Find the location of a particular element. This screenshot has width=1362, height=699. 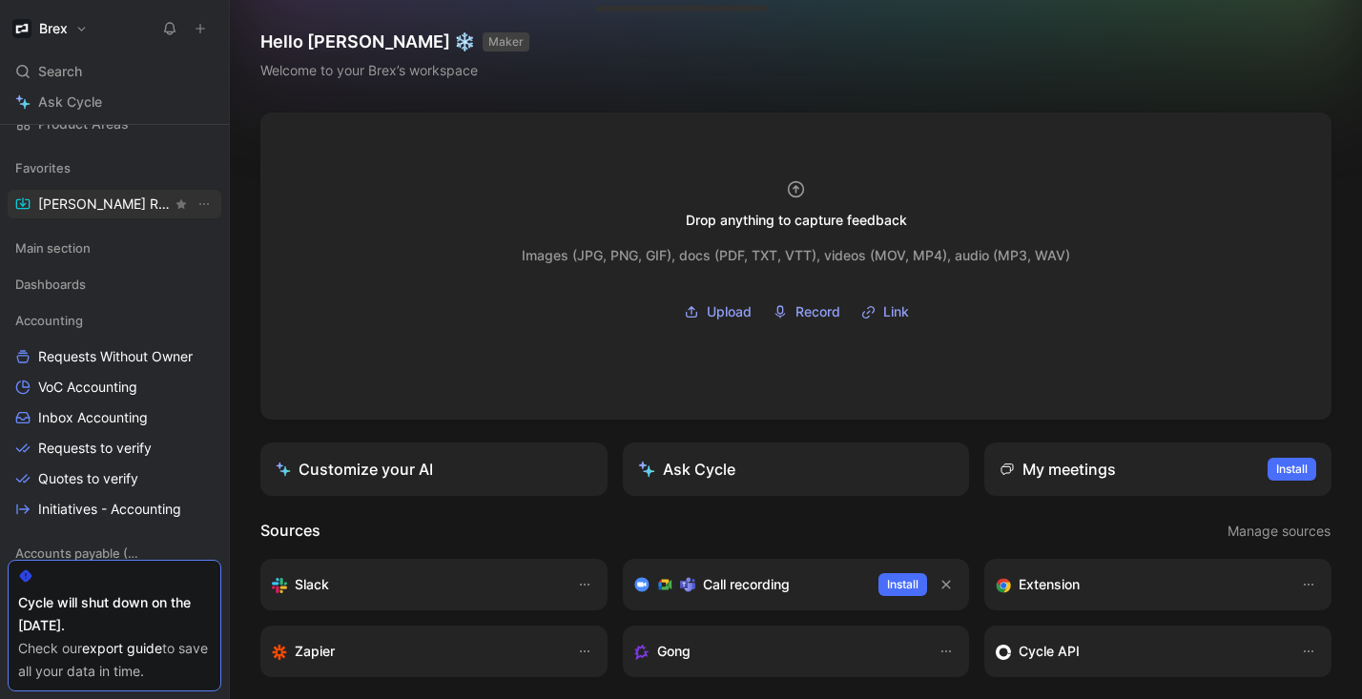

div: Record & transcribe meetings from Zoom, Meet & Teams. is located at coordinates (749, 585).